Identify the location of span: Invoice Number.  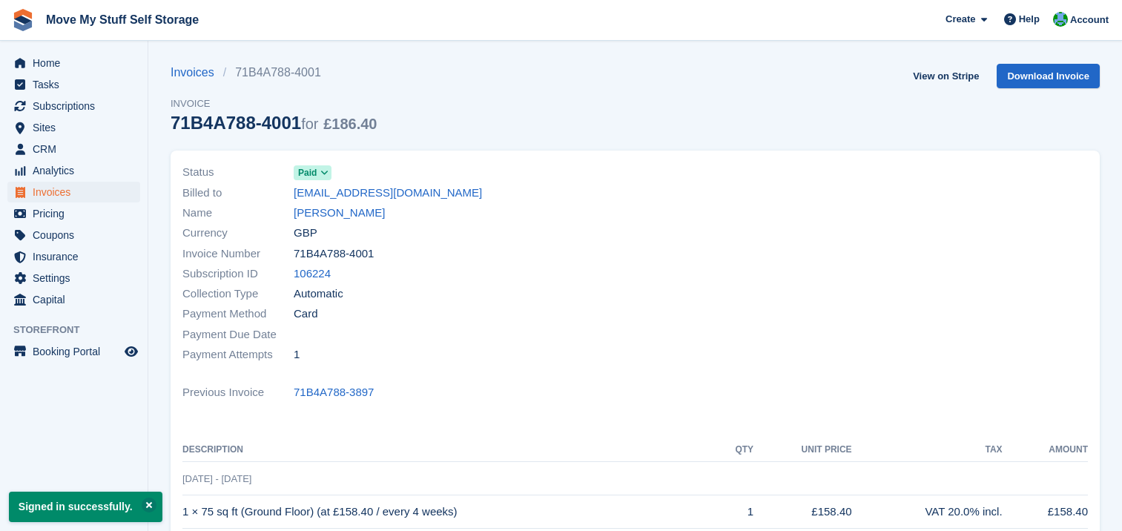
(238, 254).